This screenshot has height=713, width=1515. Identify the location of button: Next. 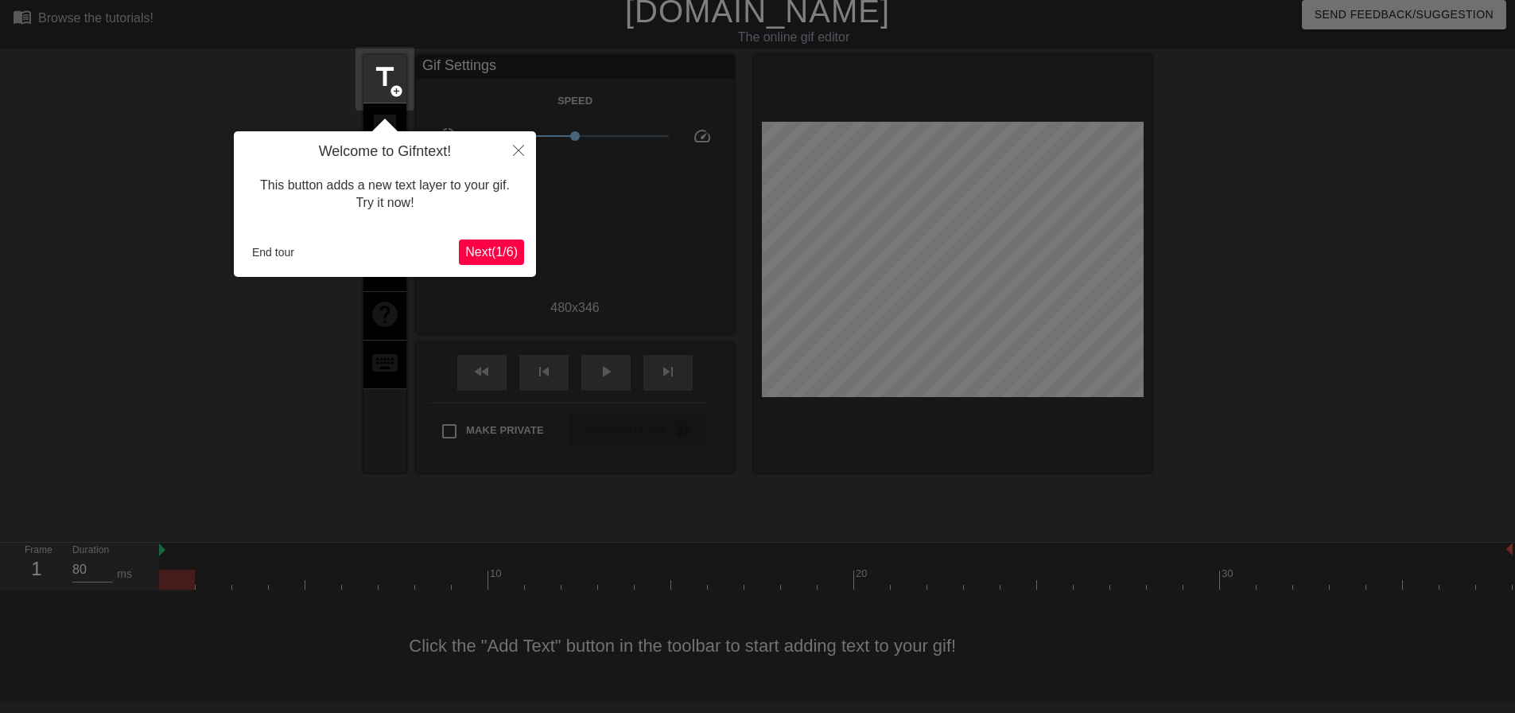
(491, 252).